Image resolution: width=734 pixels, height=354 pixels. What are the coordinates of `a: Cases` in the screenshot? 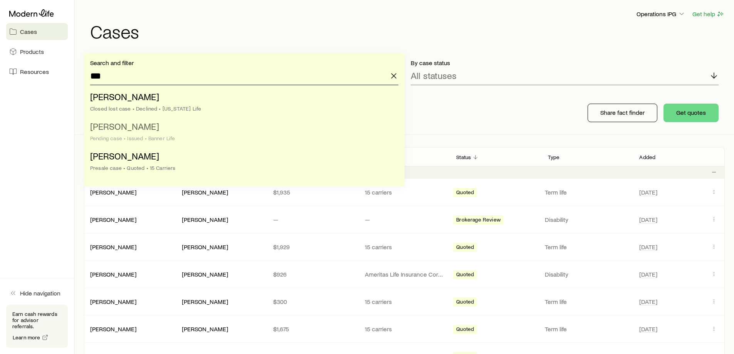 It's located at (37, 32).